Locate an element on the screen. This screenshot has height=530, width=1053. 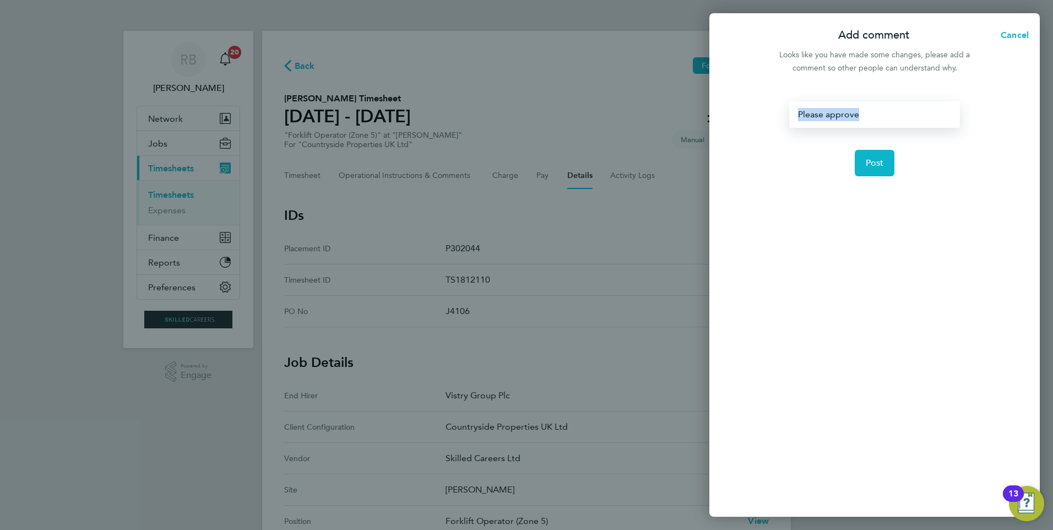
div: Please approve is located at coordinates (874, 115).